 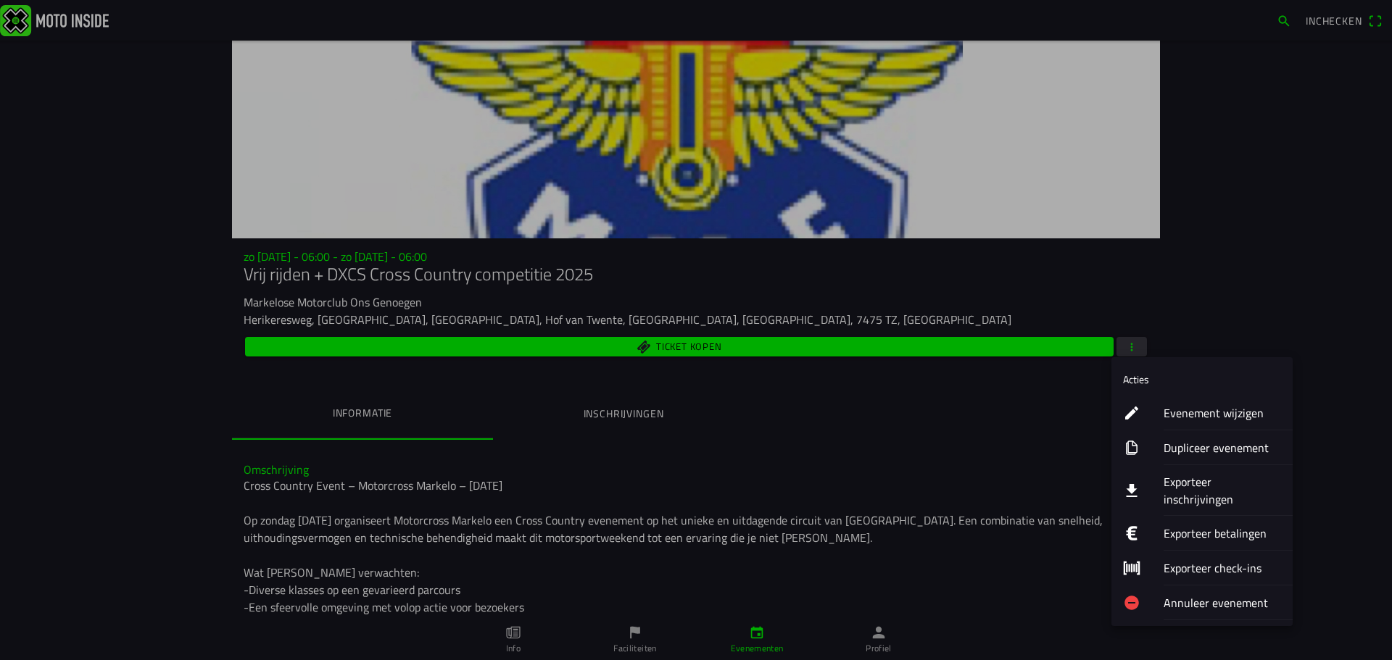 I want to click on ion-label: Acties, so click(x=1136, y=379).